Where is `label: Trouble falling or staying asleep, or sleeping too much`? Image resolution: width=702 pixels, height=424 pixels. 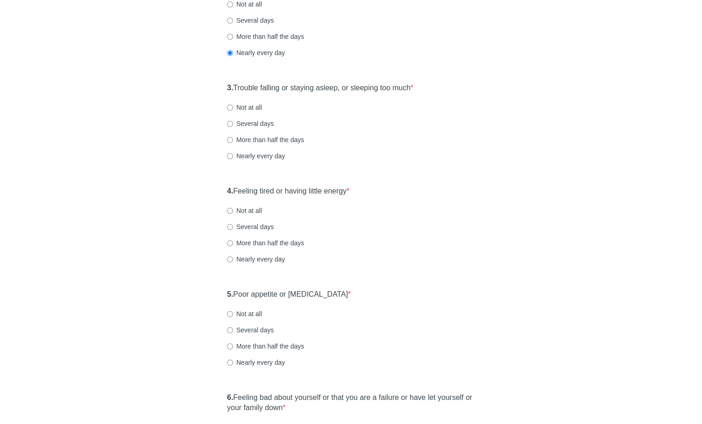 label: Trouble falling or staying asleep, or sleeping too much is located at coordinates (320, 88).